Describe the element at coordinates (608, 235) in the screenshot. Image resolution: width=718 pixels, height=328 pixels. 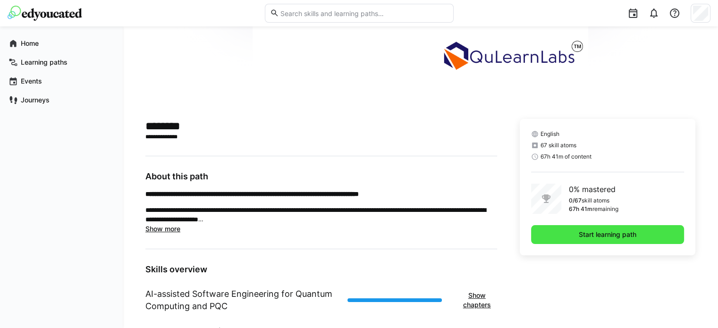
I see `span: Start learning path` at that location.